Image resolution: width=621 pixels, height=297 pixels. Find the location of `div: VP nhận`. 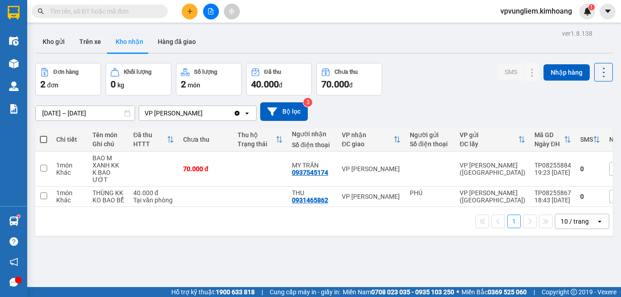

div: VP nhận is located at coordinates (368, 135).